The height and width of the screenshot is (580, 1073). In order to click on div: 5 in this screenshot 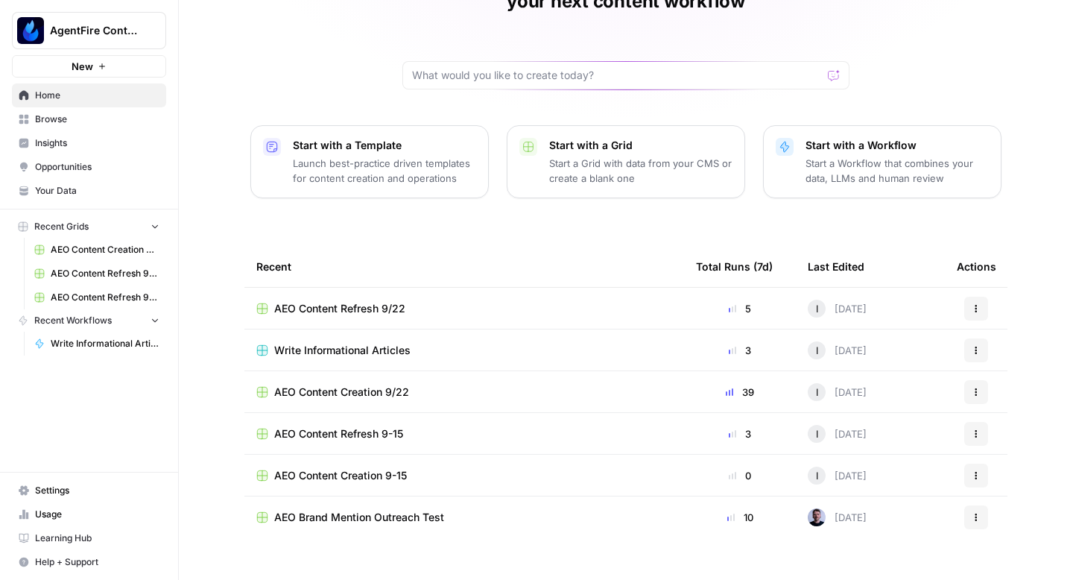, I will do `click(740, 308)`.